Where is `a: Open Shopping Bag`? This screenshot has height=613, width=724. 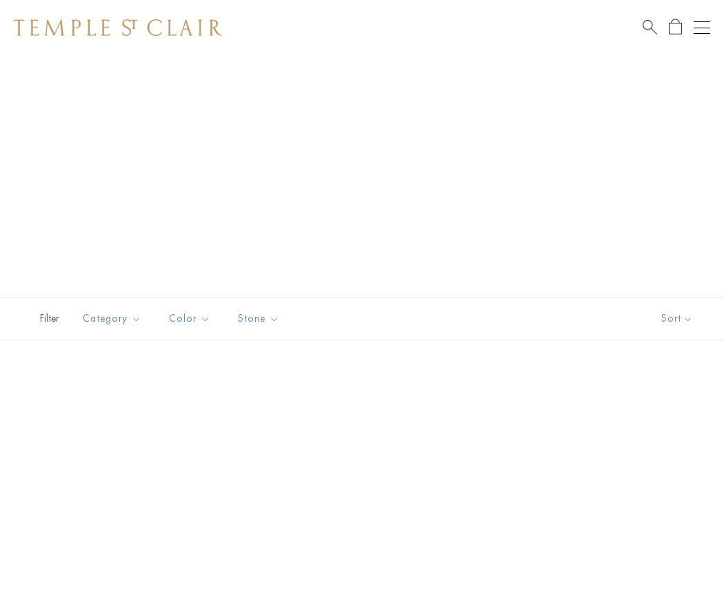
a: Open Shopping Bag is located at coordinates (675, 27).